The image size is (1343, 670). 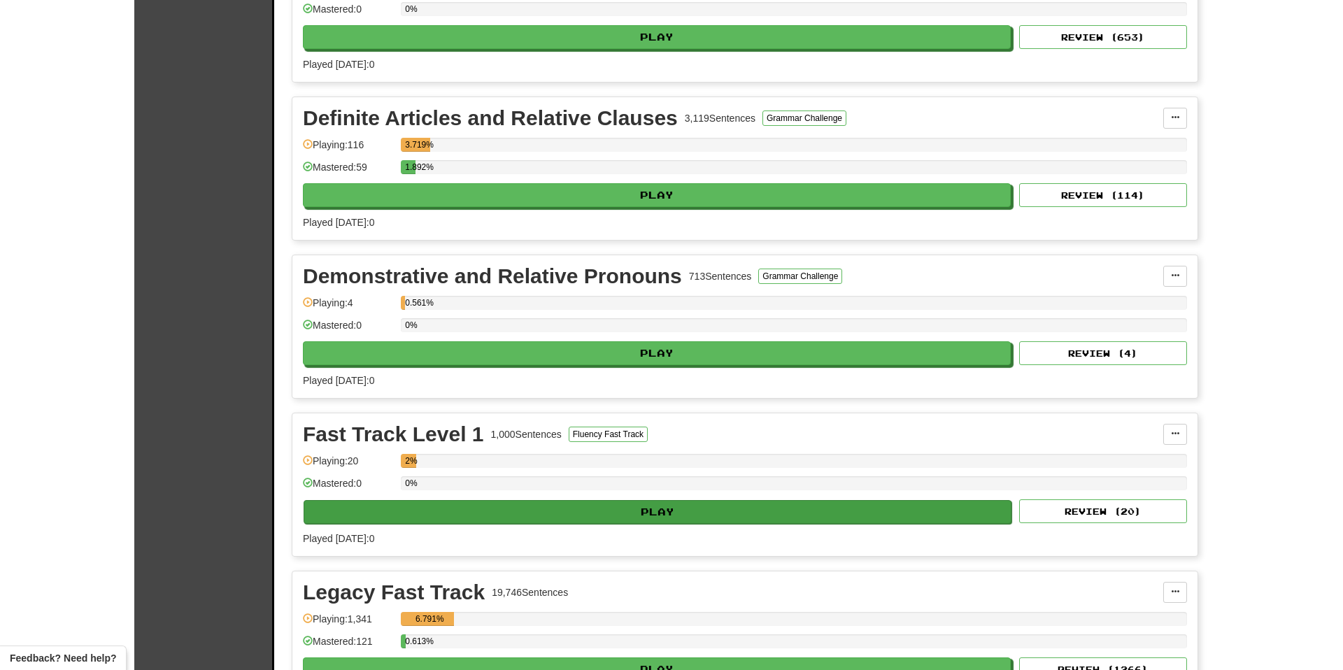 What do you see at coordinates (348, 307) in the screenshot?
I see `div: Playing: 4` at bounding box center [348, 307].